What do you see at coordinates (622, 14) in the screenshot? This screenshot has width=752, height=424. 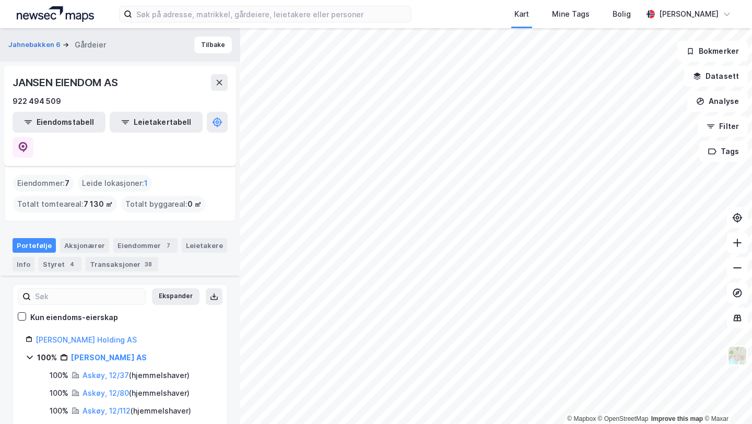 I see `div: Bolig` at bounding box center [622, 14].